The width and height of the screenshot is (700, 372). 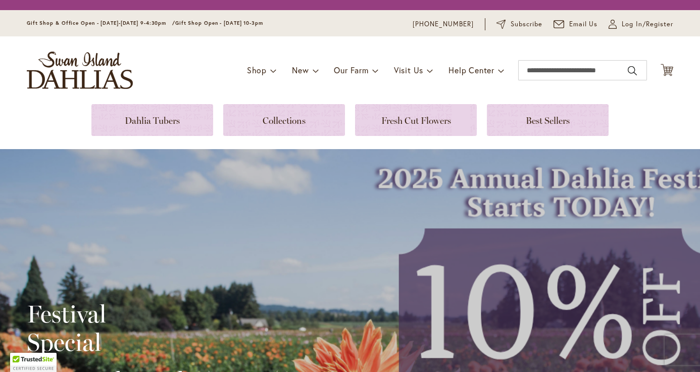 What do you see at coordinates (80, 70) in the screenshot?
I see `a: store logo` at bounding box center [80, 70].